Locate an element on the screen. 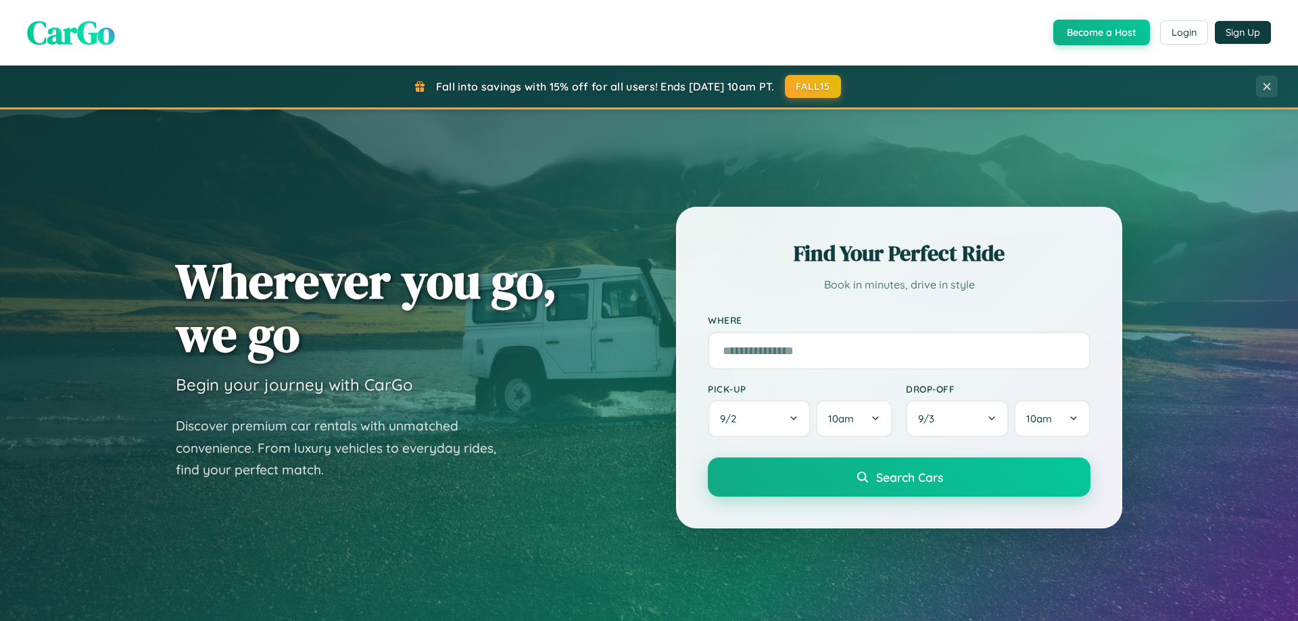 The width and height of the screenshot is (1298, 621). button: Sign Up is located at coordinates (1243, 32).